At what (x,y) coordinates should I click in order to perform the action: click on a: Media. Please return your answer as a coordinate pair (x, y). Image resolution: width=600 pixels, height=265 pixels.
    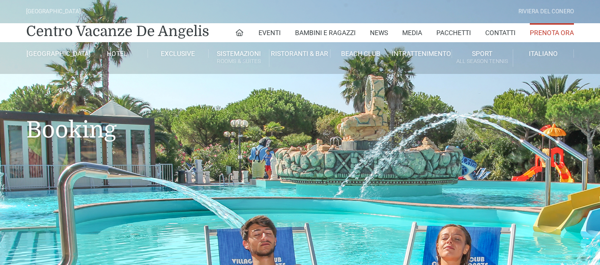
    Looking at the image, I should click on (412, 33).